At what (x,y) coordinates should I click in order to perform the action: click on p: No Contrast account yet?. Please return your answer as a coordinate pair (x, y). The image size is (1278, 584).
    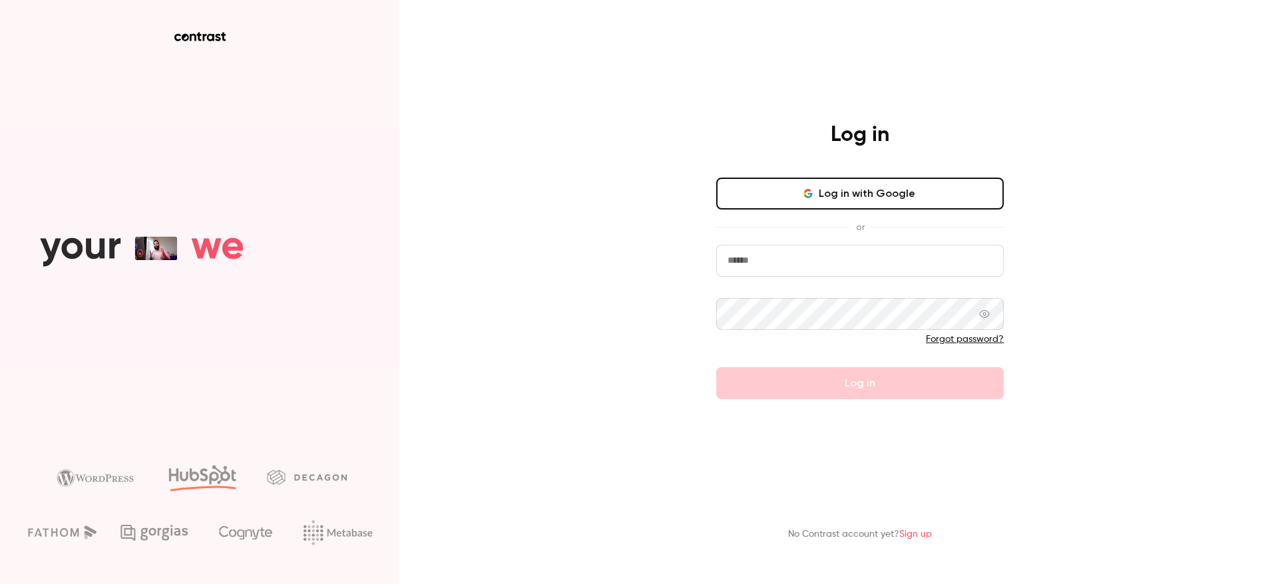
    Looking at the image, I should click on (860, 534).